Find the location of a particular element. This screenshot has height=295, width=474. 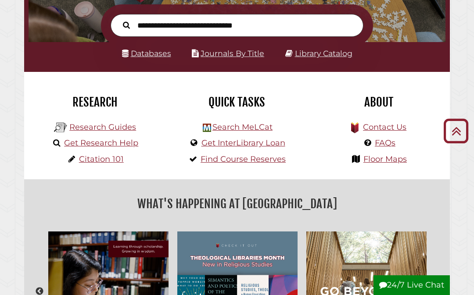

a: Find Course Reserves is located at coordinates (243, 159).